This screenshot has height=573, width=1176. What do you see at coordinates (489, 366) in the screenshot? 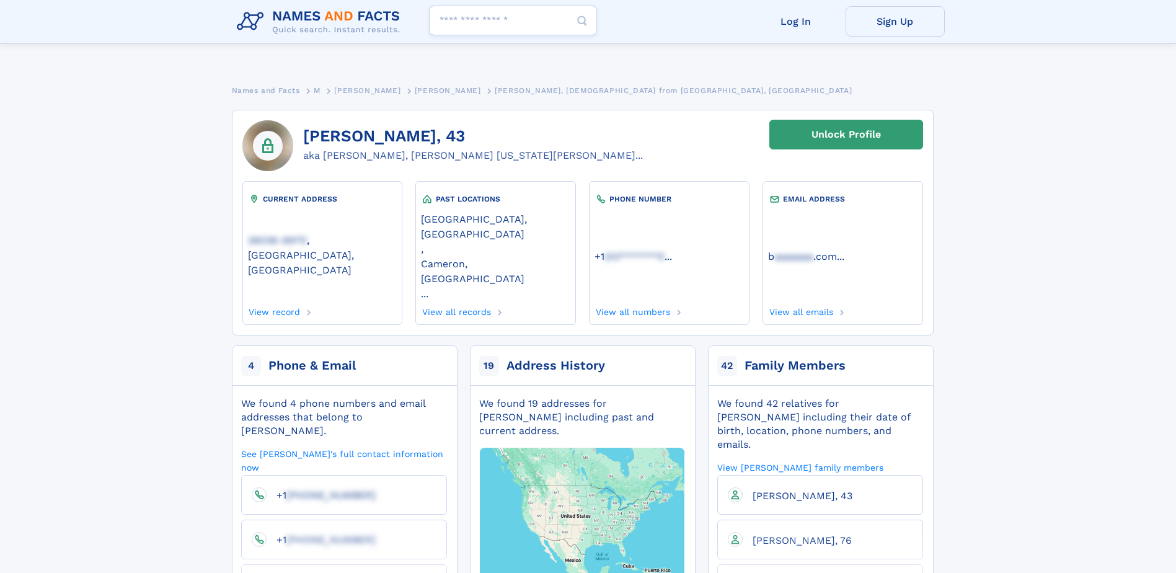
I see `span: 19` at bounding box center [489, 366].